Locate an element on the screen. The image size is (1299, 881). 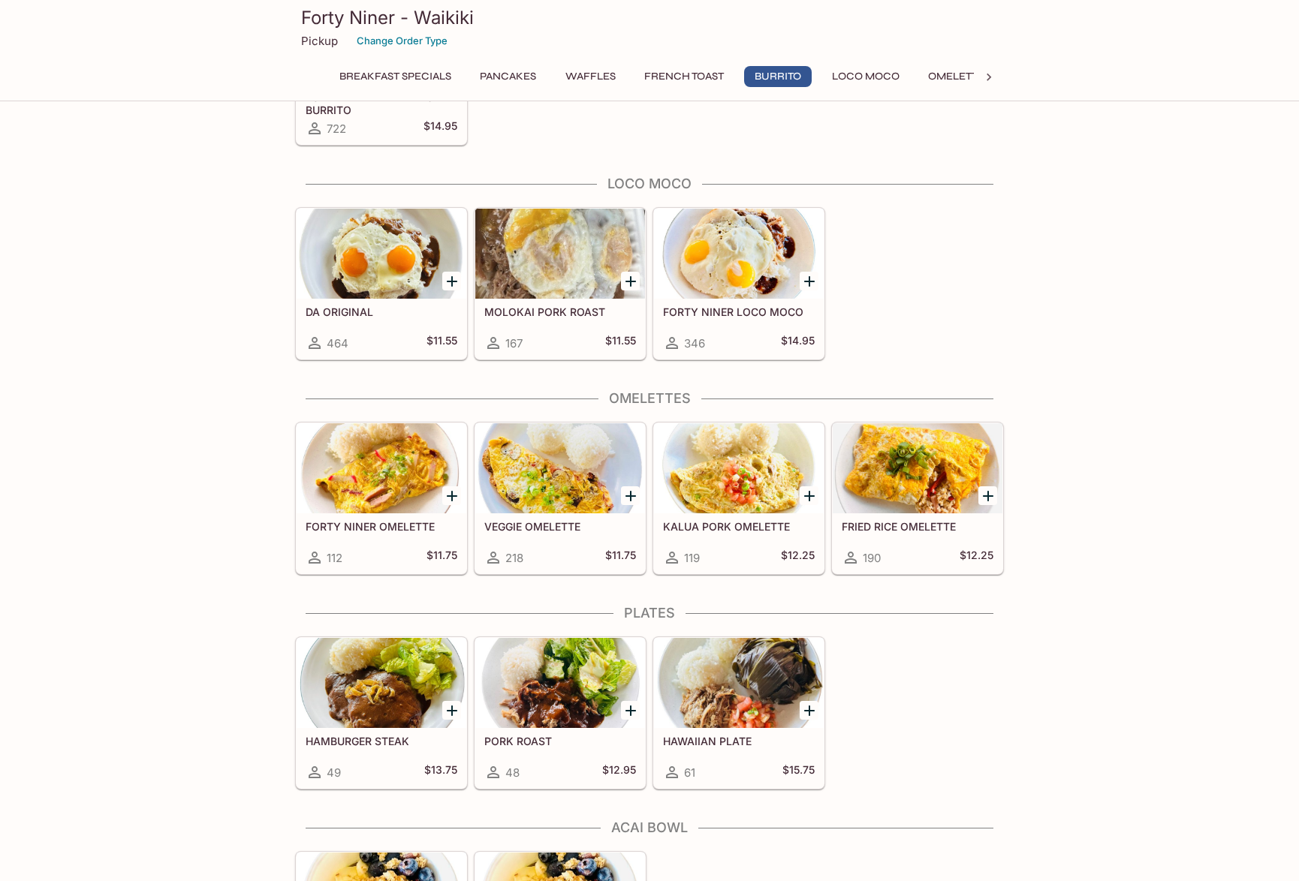
div: MOLOKAI PORK ROAST is located at coordinates (560, 254).